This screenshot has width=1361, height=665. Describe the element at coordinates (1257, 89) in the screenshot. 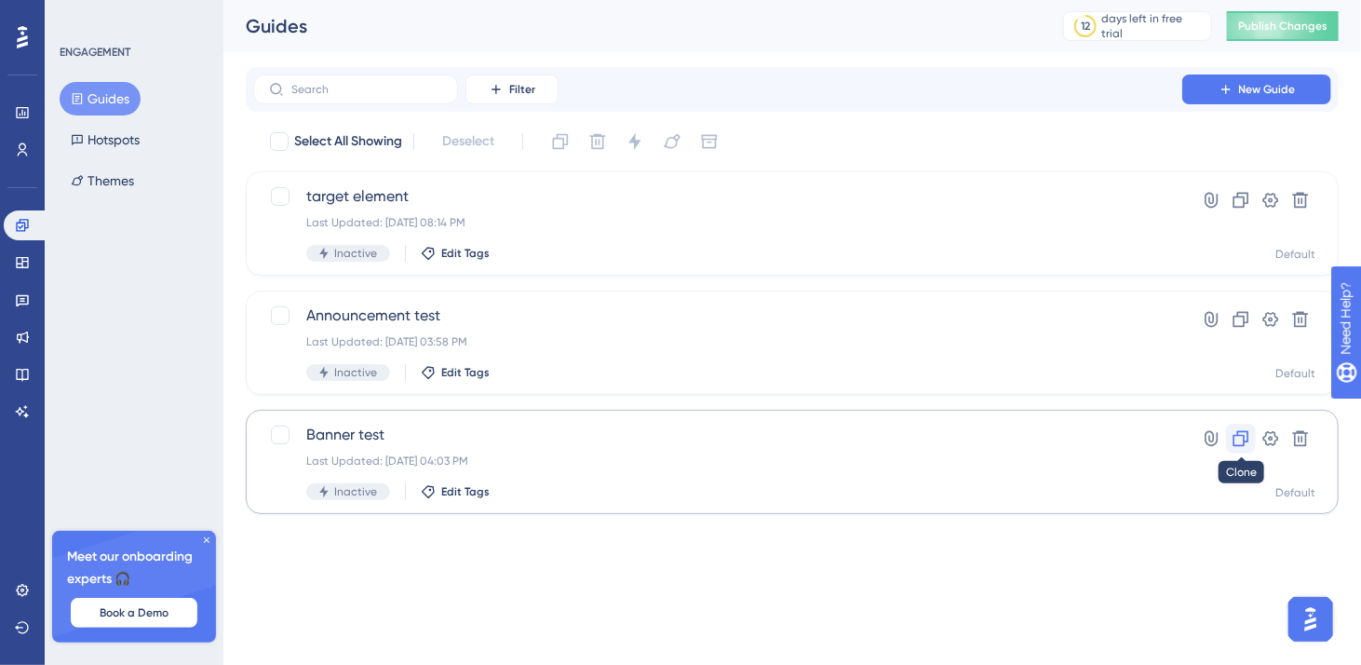

I see `button: New Guide` at that location.